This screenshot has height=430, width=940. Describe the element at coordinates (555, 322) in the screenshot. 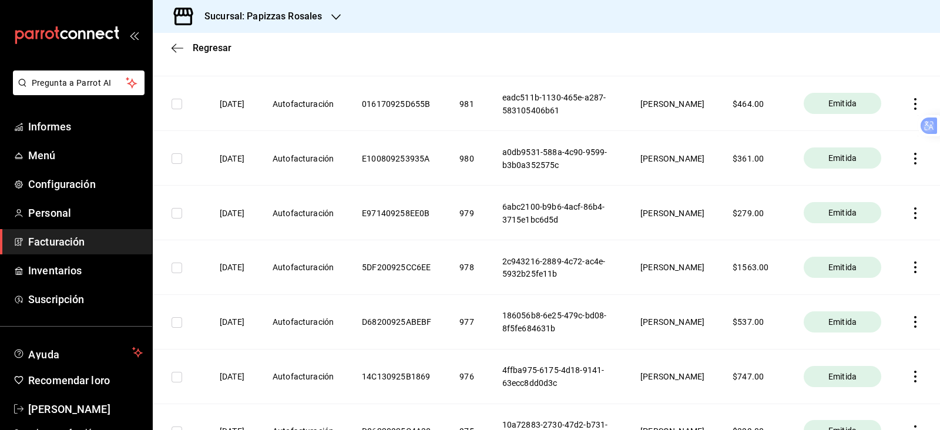

I see `font: 186056b8-6e25-479c-bd08-8f5fe684631b` at that location.